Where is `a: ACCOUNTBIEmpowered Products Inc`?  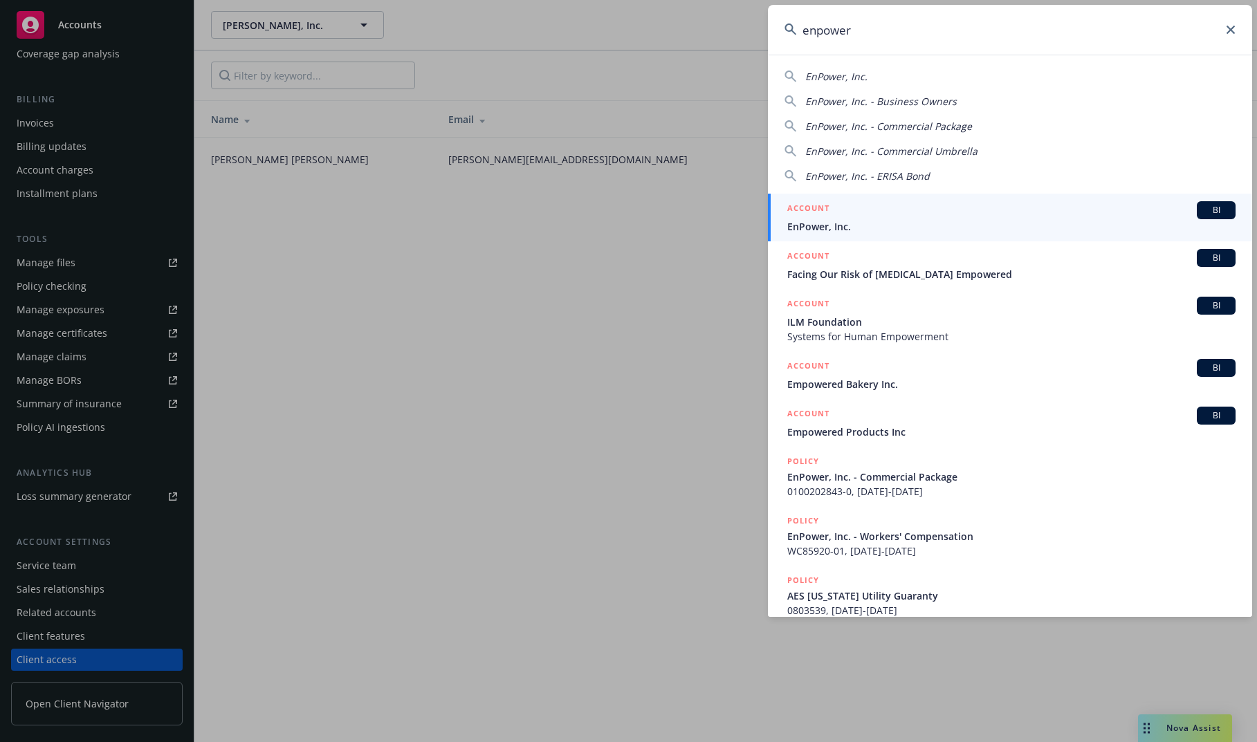
a: ACCOUNTBIEmpowered Products Inc is located at coordinates (1010, 423).